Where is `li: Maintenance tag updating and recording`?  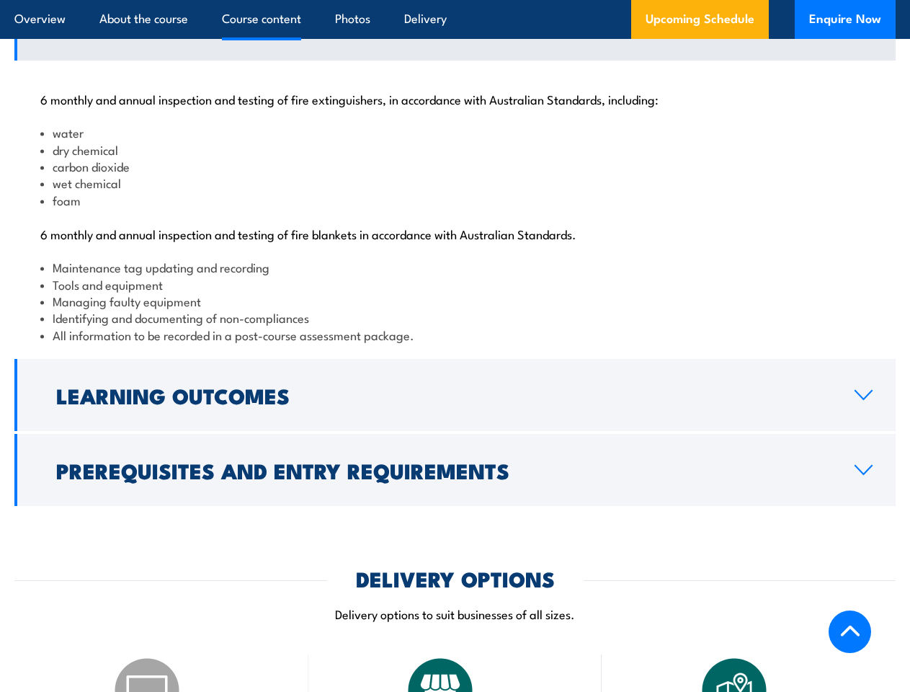 li: Maintenance tag updating and recording is located at coordinates (455, 267).